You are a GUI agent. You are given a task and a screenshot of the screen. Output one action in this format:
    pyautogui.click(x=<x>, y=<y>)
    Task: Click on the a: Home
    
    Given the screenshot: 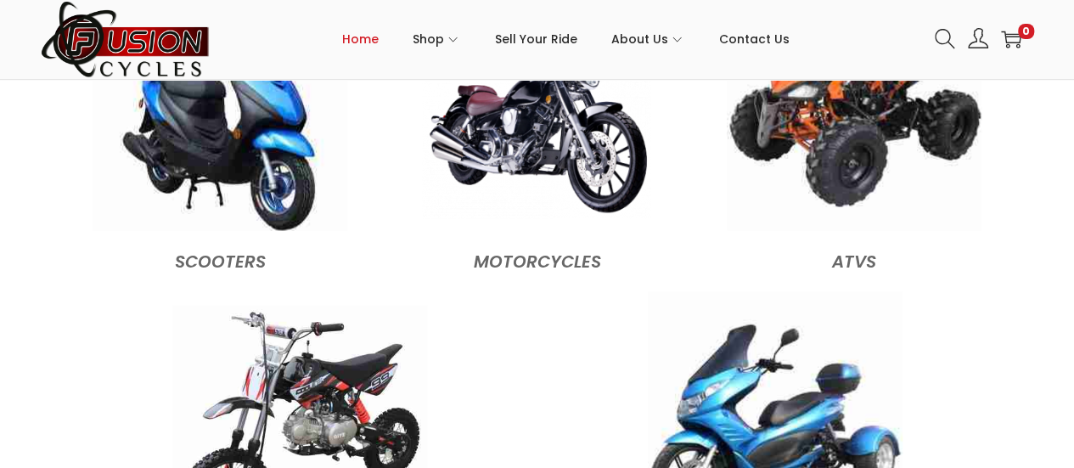 What is the action you would take?
    pyautogui.click(x=360, y=39)
    